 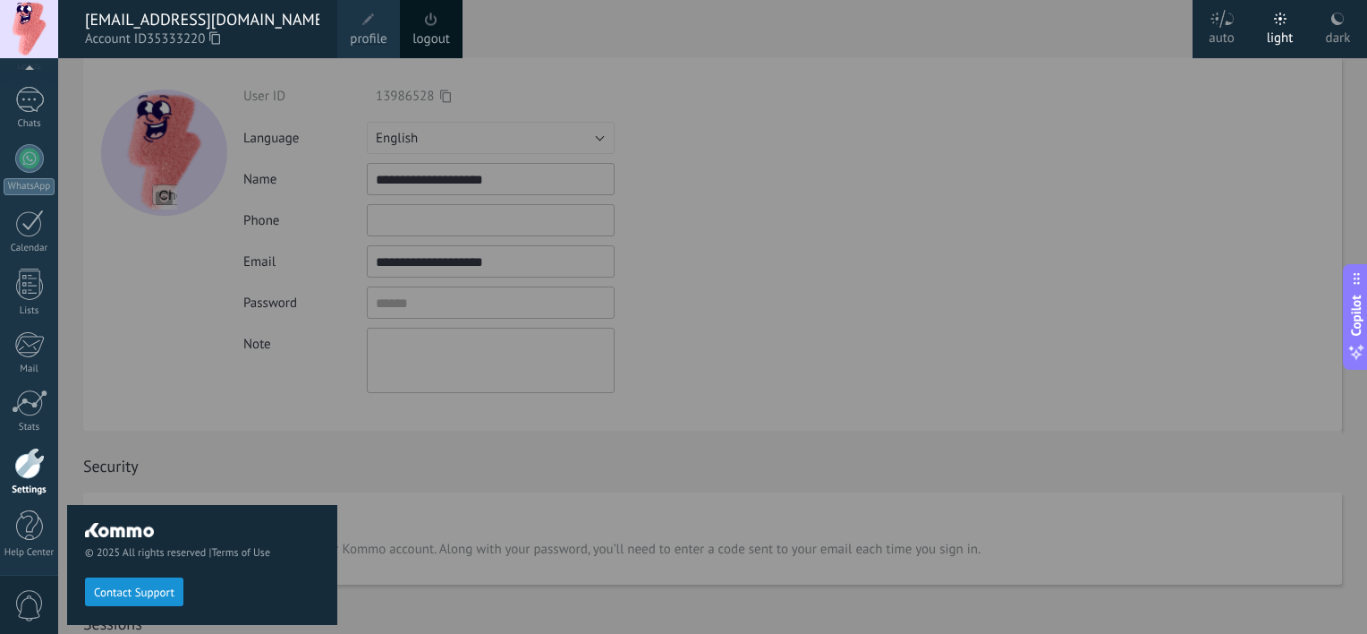 What do you see at coordinates (30, 248) in the screenshot?
I see `div: Calendar` at bounding box center [30, 248].